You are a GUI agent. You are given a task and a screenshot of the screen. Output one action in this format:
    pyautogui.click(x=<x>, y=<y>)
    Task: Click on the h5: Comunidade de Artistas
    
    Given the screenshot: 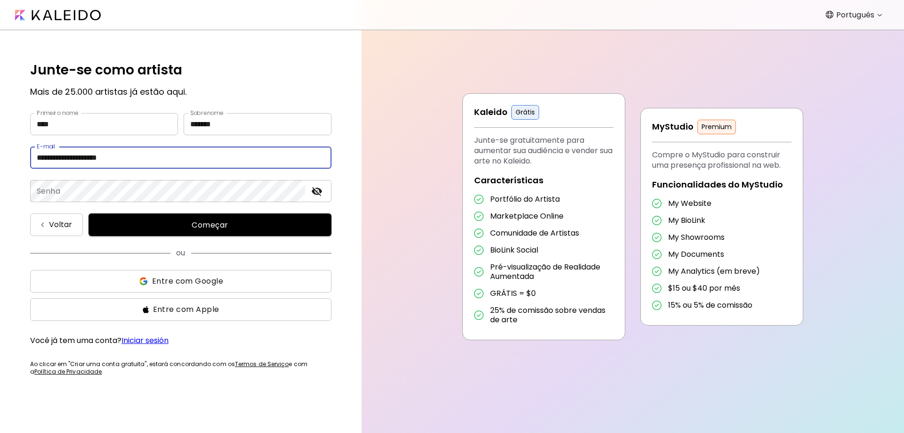 What is the action you would take?
    pyautogui.click(x=534, y=233)
    